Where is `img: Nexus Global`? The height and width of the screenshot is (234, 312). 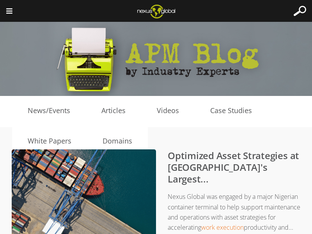
img: Nexus Global is located at coordinates (156, 11).